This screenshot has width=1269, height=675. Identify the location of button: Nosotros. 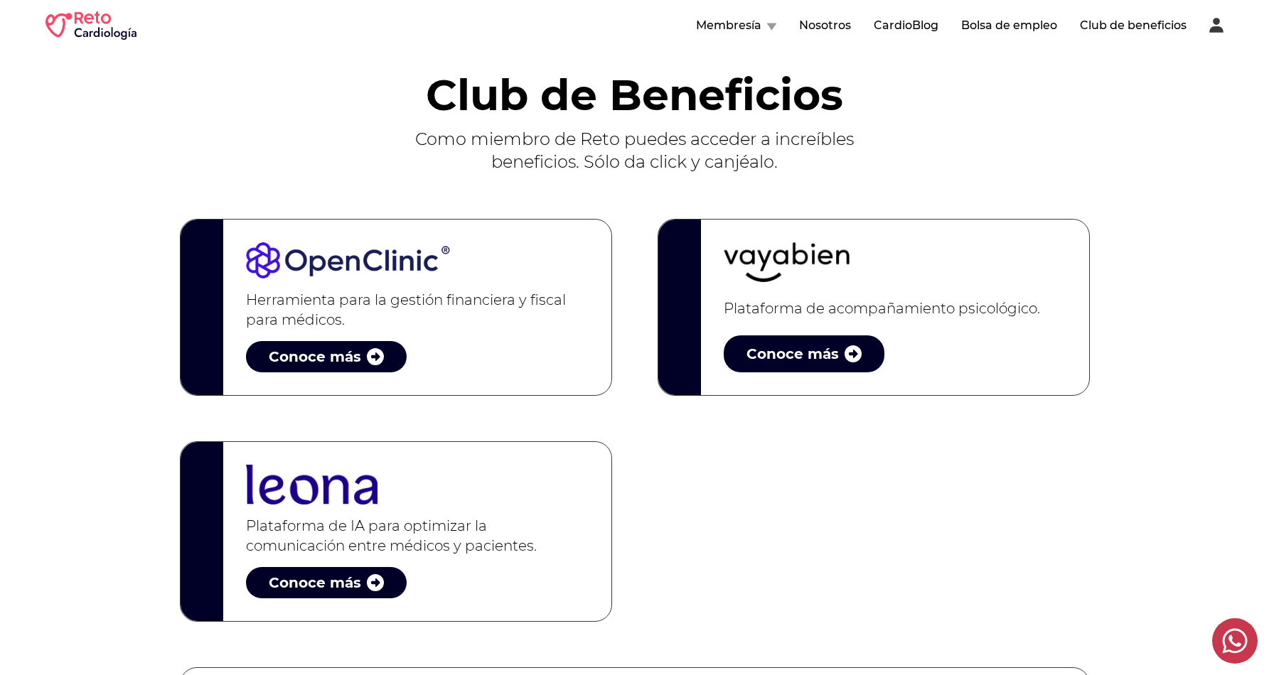
(824, 26).